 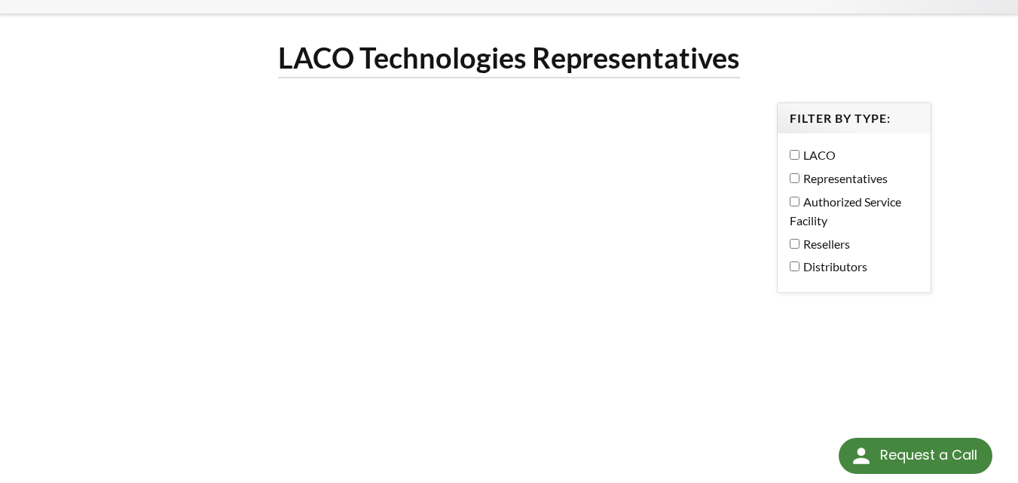 I want to click on img: round button, so click(x=861, y=456).